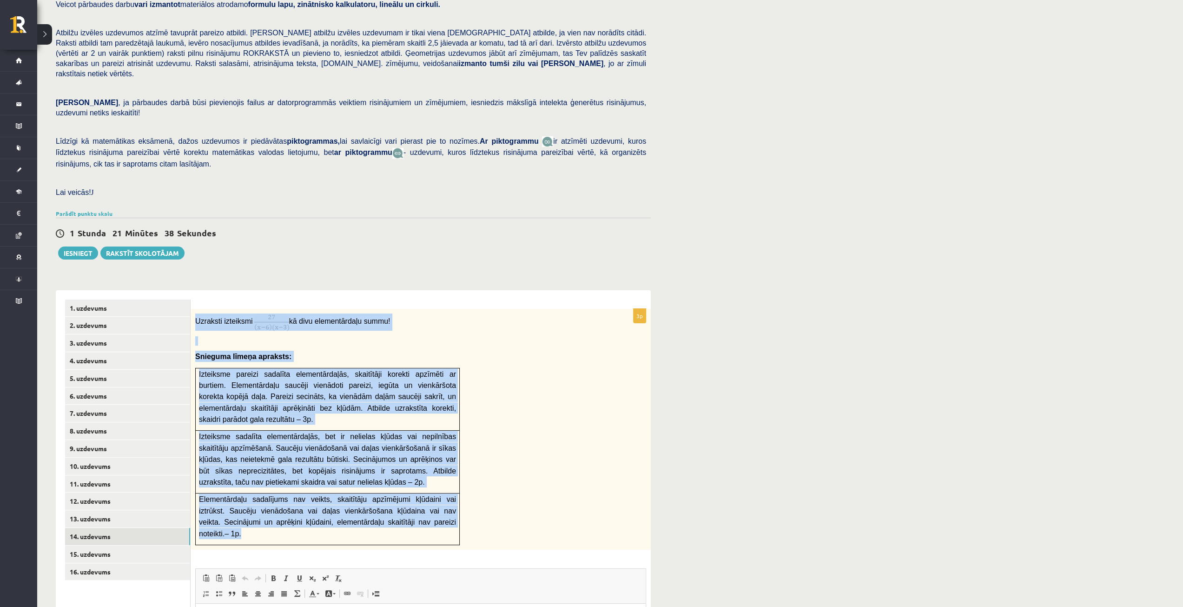  I want to click on a: 7. uzdevums, so click(127, 413).